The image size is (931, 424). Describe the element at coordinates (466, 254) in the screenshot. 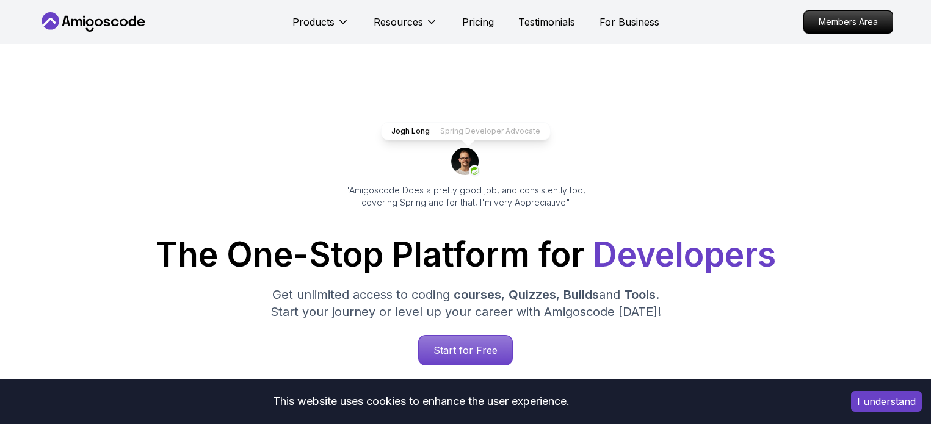

I see `h1: The One-Stop Platform for` at that location.